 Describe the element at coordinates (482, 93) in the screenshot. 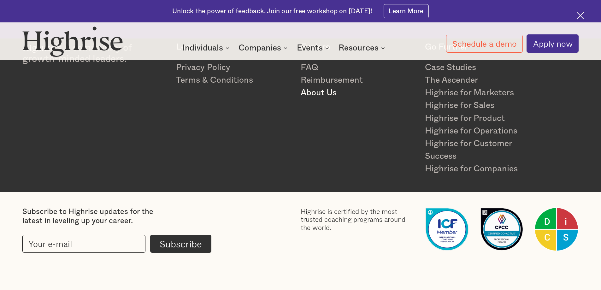

I see `a: Highrise for Marketers` at that location.